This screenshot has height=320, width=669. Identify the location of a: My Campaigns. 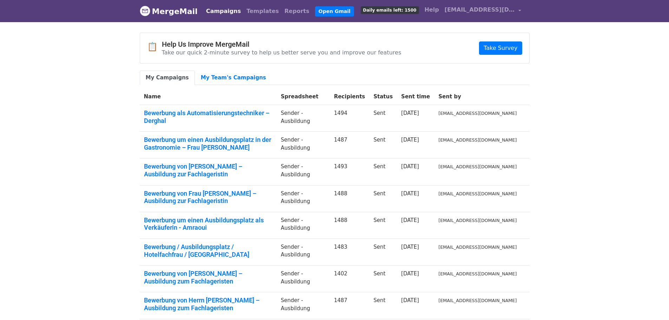
(167, 78).